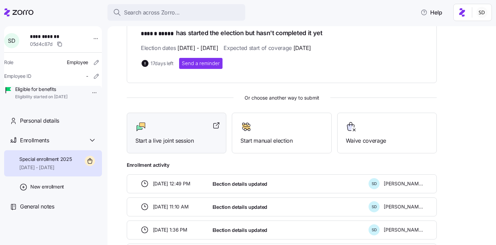 The image size is (496, 245). Describe the element at coordinates (176, 12) in the screenshot. I see `button: Search across Zorro...` at that location.